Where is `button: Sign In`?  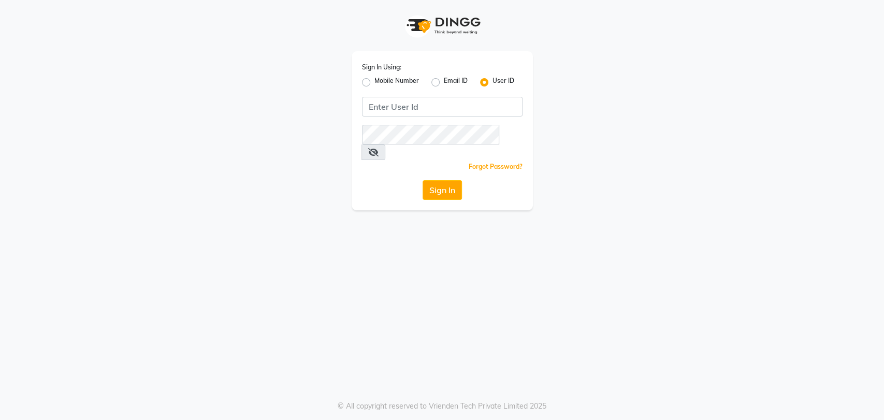 button: Sign In is located at coordinates (442, 190).